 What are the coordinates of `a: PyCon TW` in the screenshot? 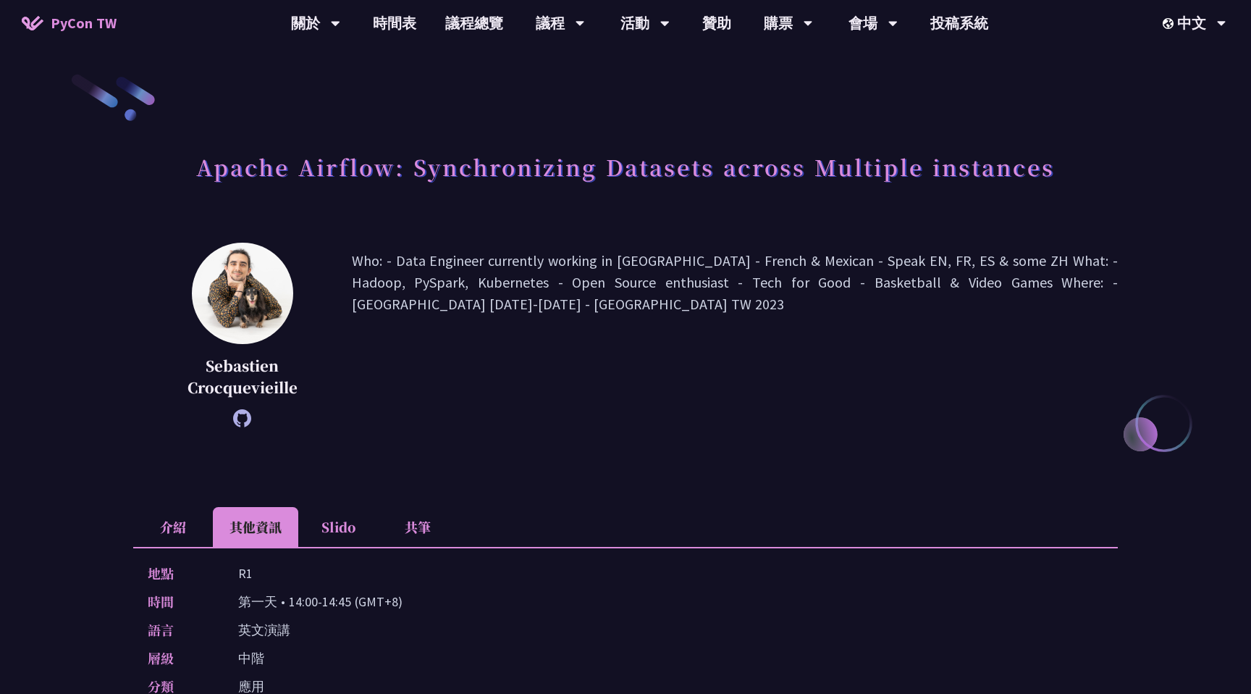 It's located at (69, 23).